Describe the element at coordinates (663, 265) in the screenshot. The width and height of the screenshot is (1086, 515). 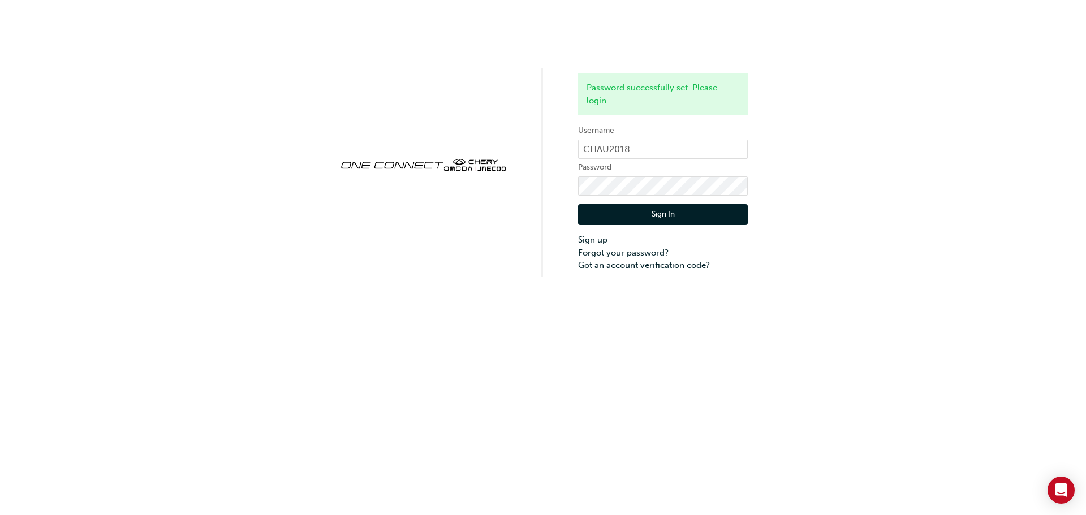
I see `a: Got an account verification code?` at that location.